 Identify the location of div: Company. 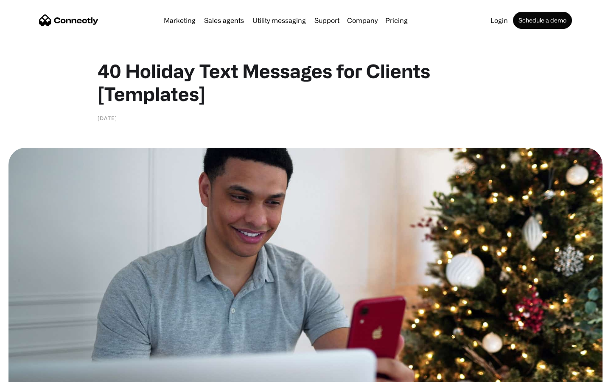
(363, 20).